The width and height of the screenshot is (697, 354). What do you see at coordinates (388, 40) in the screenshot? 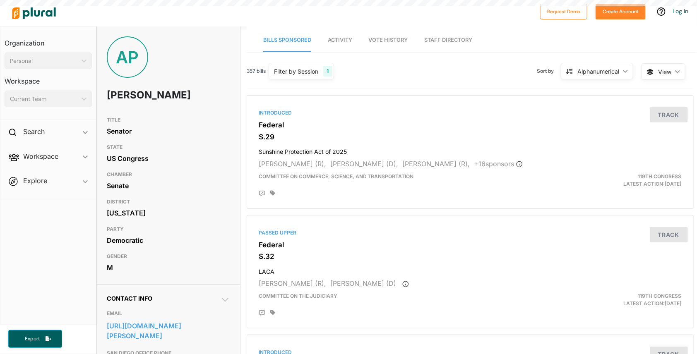
I see `span: Vote History` at bounding box center [388, 40].